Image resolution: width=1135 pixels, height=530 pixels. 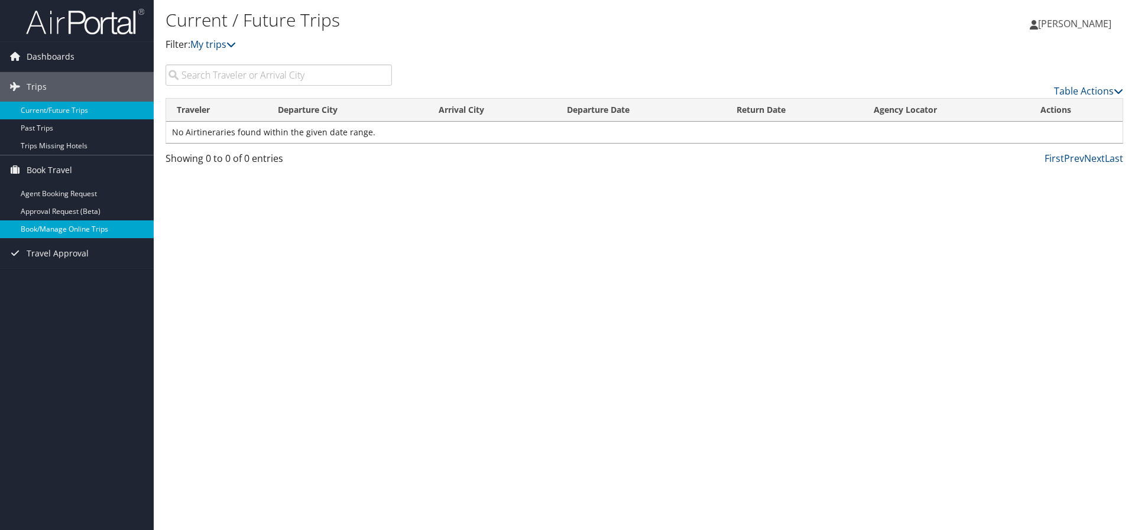 I want to click on a: My trips, so click(x=213, y=44).